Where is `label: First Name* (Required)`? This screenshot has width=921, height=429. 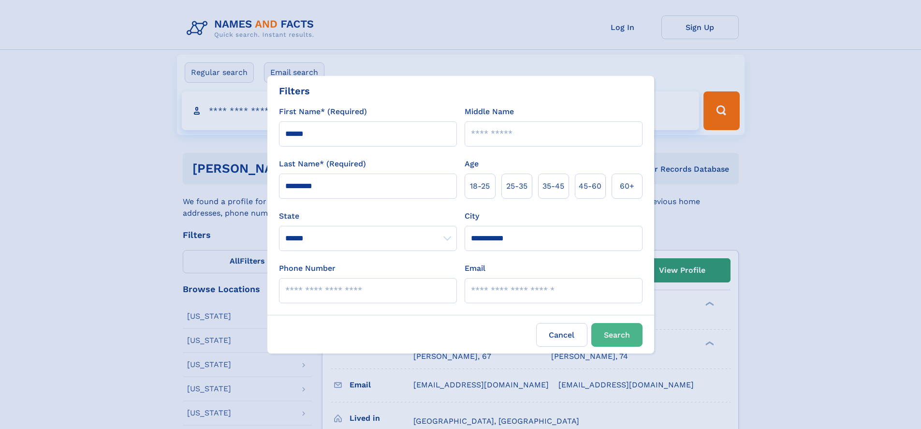
label: First Name* (Required) is located at coordinates (323, 112).